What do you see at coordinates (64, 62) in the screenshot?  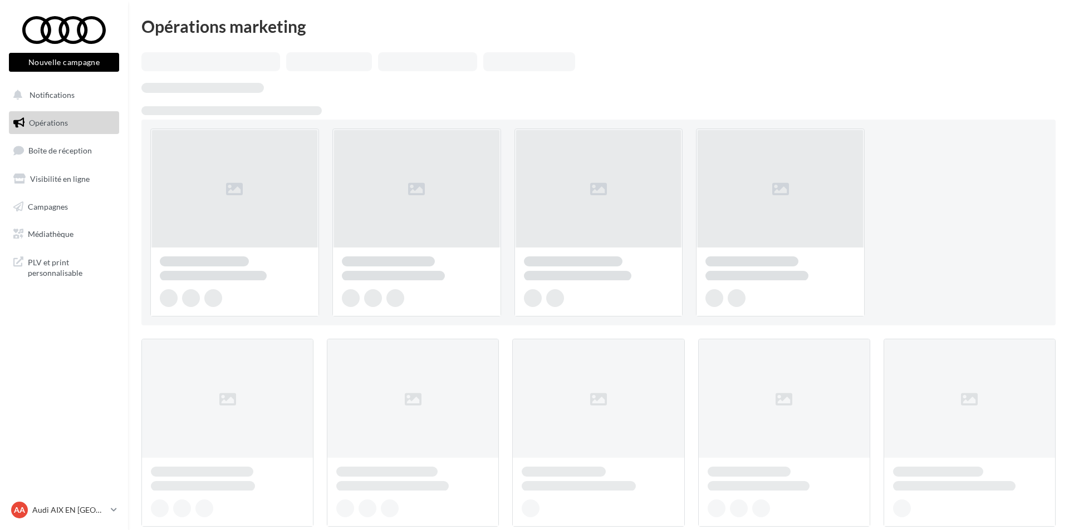 I see `button: Nouvelle campagne` at bounding box center [64, 62].